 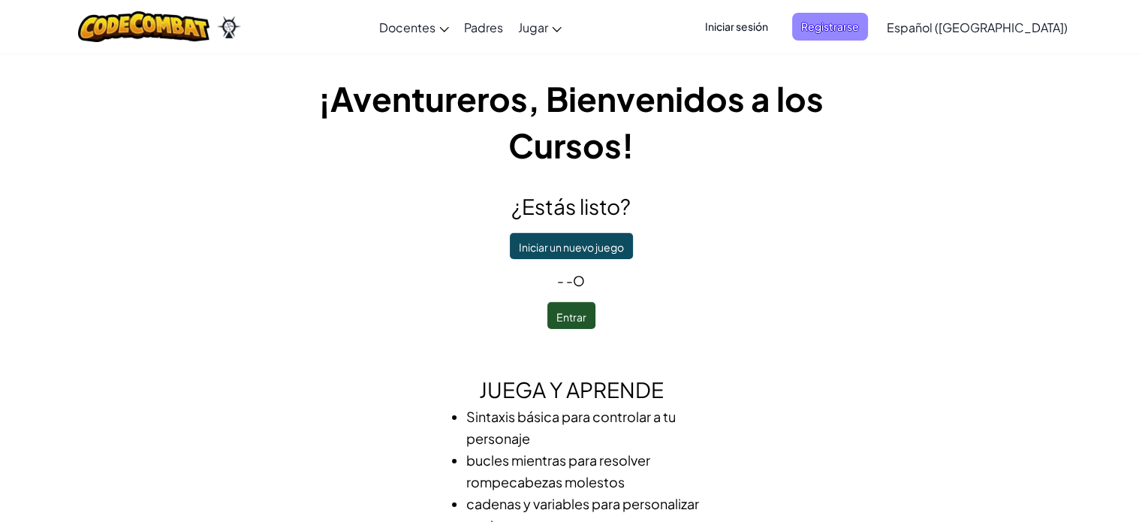 What do you see at coordinates (407, 27) in the screenshot?
I see `font: Docentes` at bounding box center [407, 27].